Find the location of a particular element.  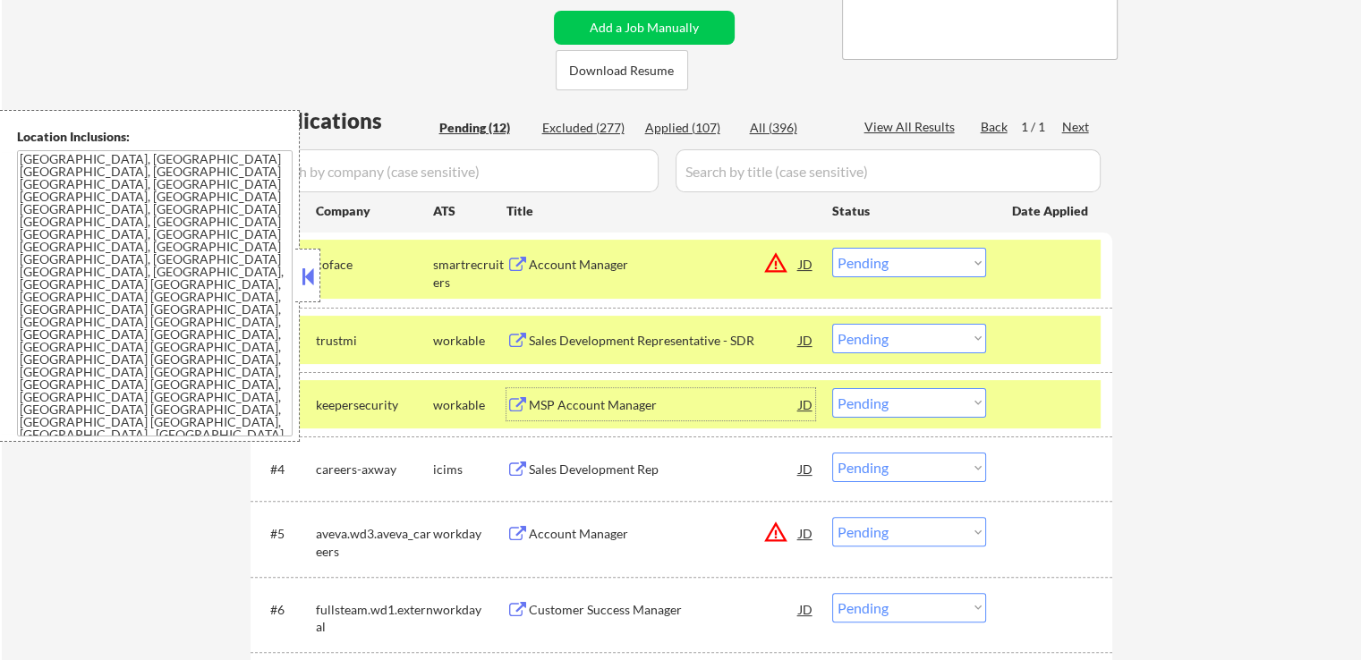

div: smartrecruiters is located at coordinates (470, 273).